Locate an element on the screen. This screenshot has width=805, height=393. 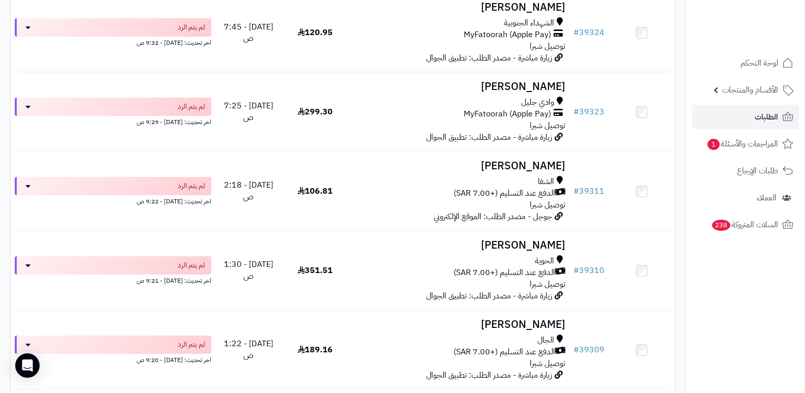
a: #39310 is located at coordinates (589, 270).